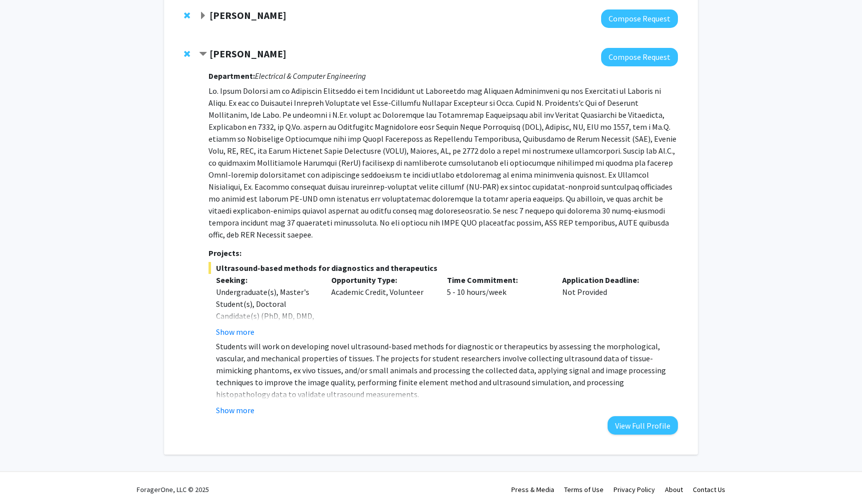  What do you see at coordinates (310, 76) in the screenshot?
I see `i: Electrical & Computer Engineering` at bounding box center [310, 76].